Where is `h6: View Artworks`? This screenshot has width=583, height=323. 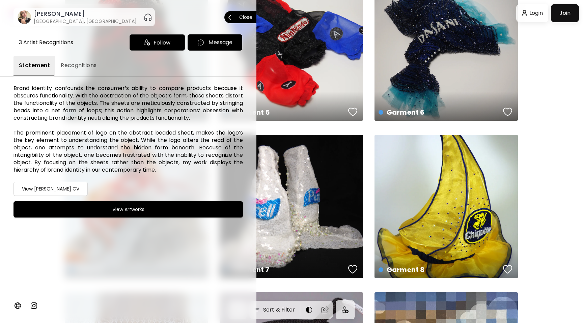
h6: View Artworks is located at coordinates (128, 209).